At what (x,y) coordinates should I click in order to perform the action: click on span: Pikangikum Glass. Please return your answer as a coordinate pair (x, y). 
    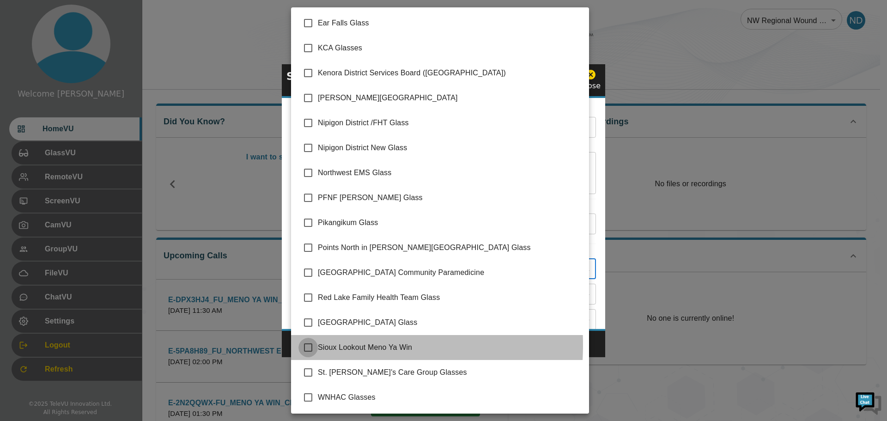
    Looking at the image, I should click on (450, 223).